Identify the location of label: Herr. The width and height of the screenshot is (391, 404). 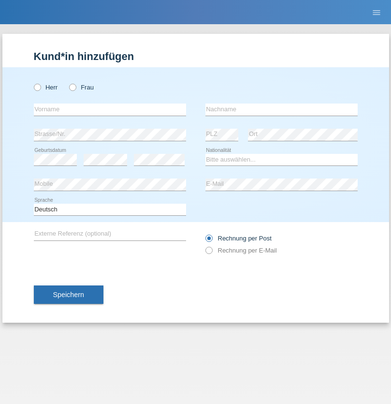
(46, 87).